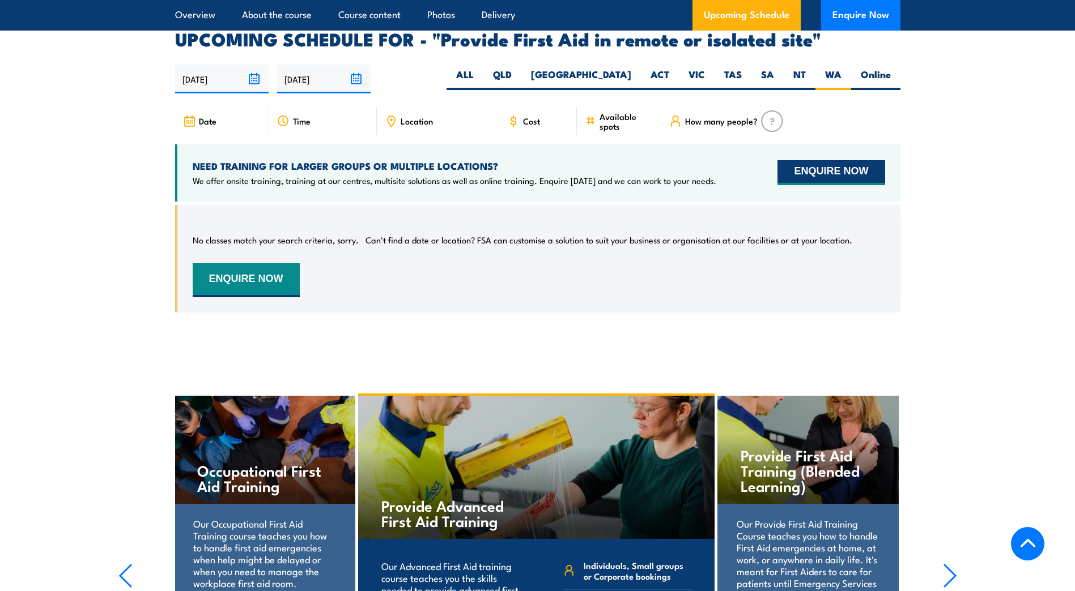 Image resolution: width=1075 pixels, height=591 pixels. I want to click on label: TAS, so click(732, 79).